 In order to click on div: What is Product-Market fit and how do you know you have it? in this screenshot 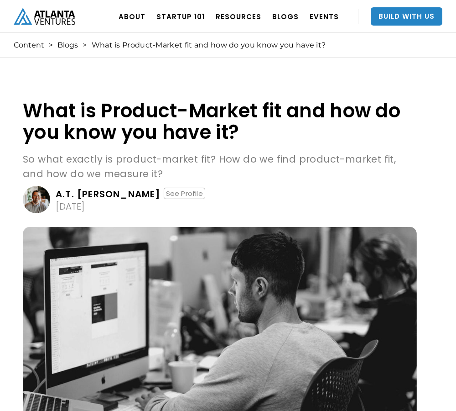, I will do `click(209, 45)`.